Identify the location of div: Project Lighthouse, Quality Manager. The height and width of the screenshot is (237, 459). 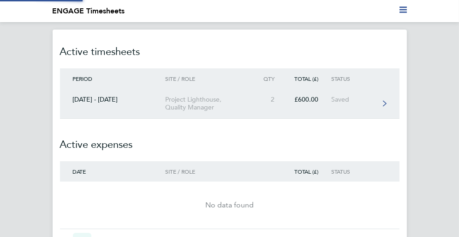
(209, 103).